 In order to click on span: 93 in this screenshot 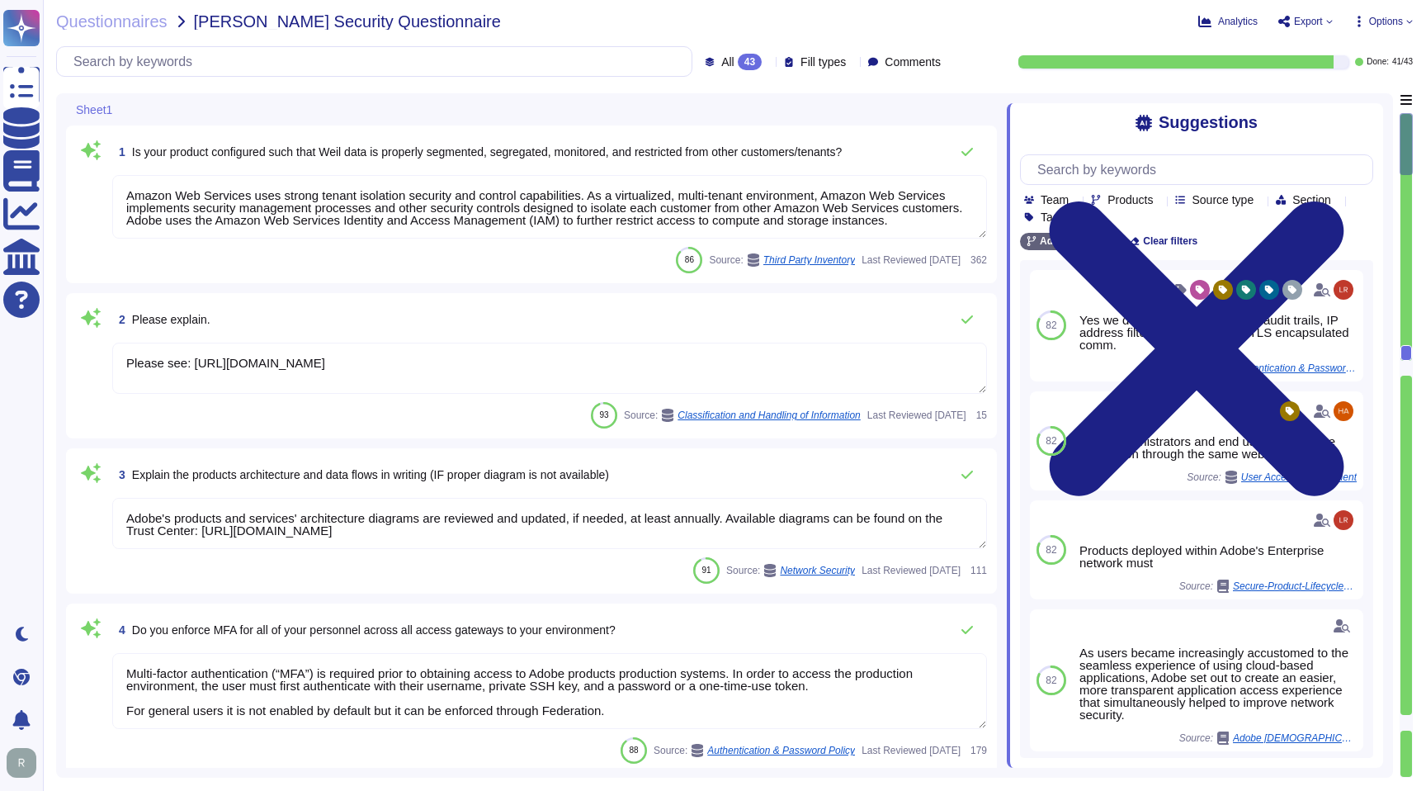, I will do `click(603, 414)`.